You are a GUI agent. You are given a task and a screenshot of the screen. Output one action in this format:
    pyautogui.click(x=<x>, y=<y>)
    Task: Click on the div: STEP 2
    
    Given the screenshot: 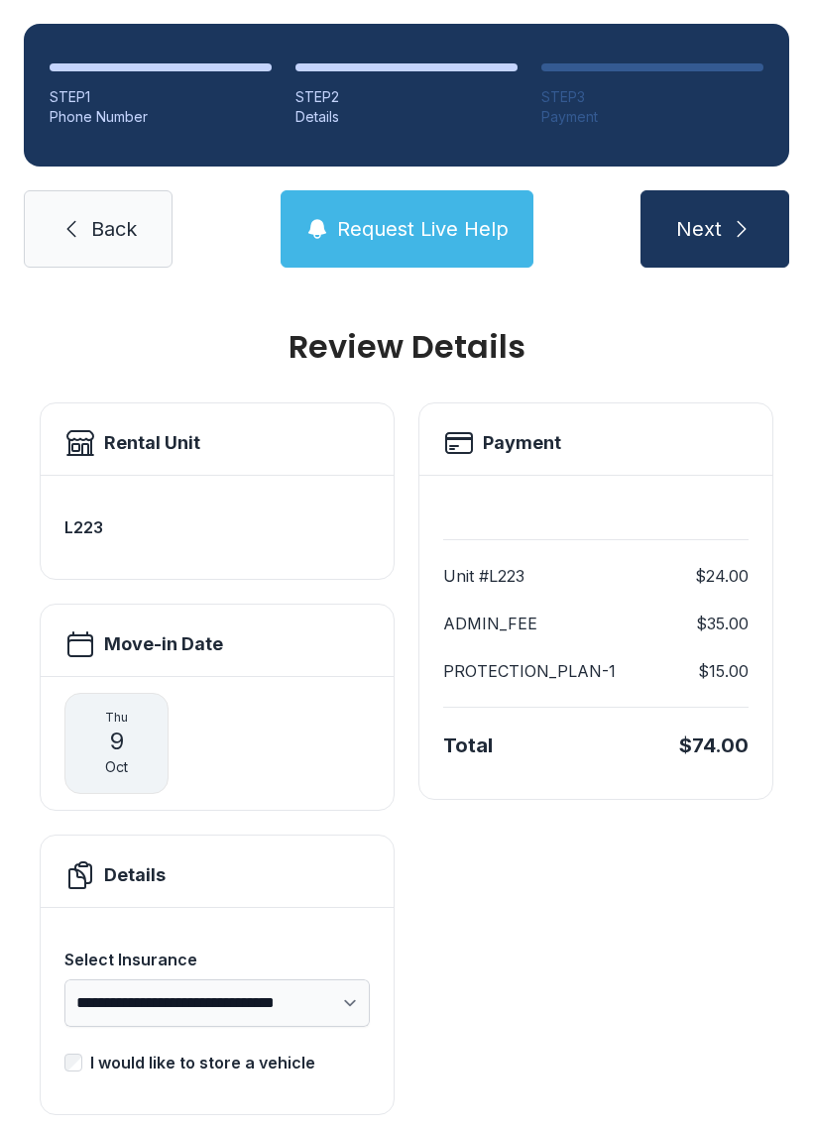 What is the action you would take?
    pyautogui.click(x=406, y=97)
    